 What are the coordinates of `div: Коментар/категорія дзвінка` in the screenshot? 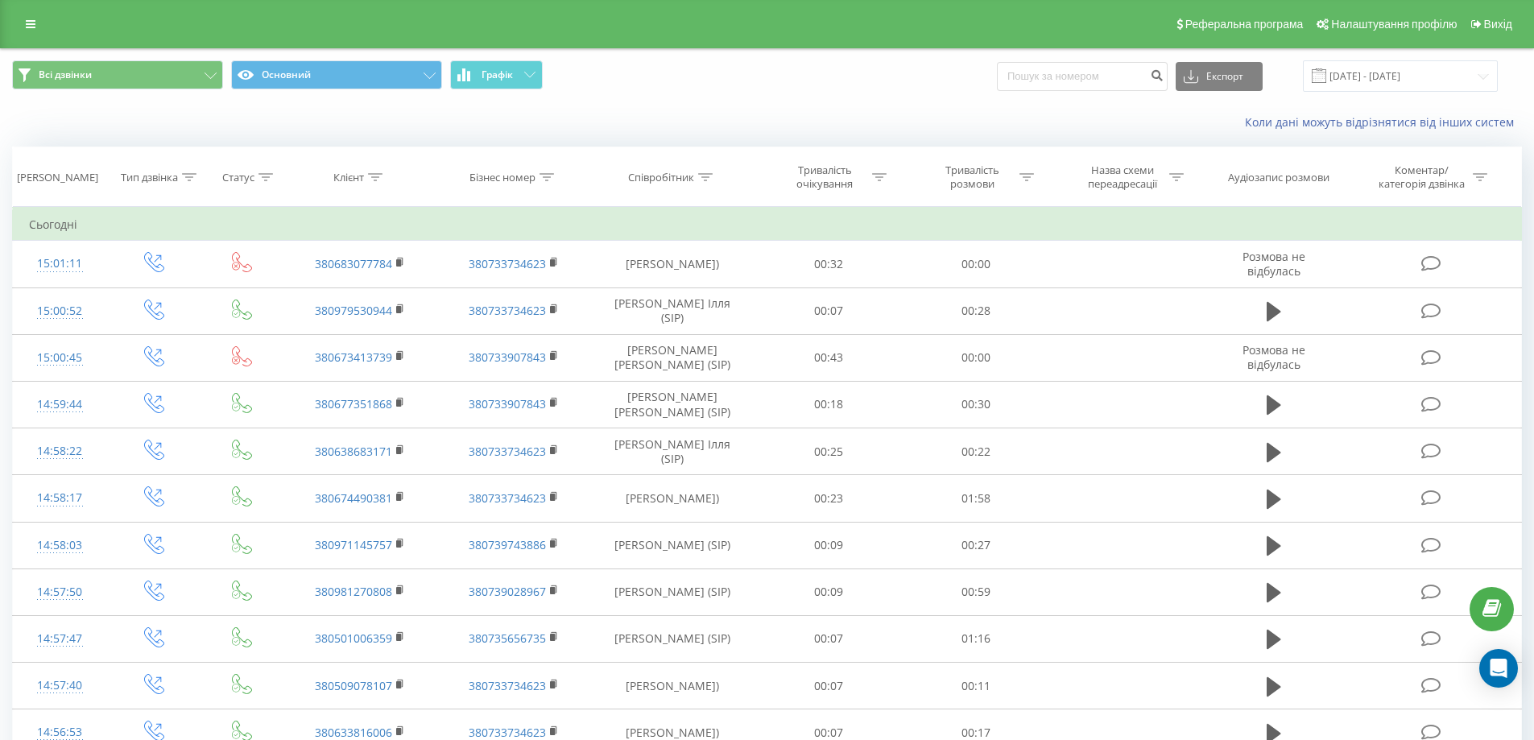 It's located at (1421, 177).